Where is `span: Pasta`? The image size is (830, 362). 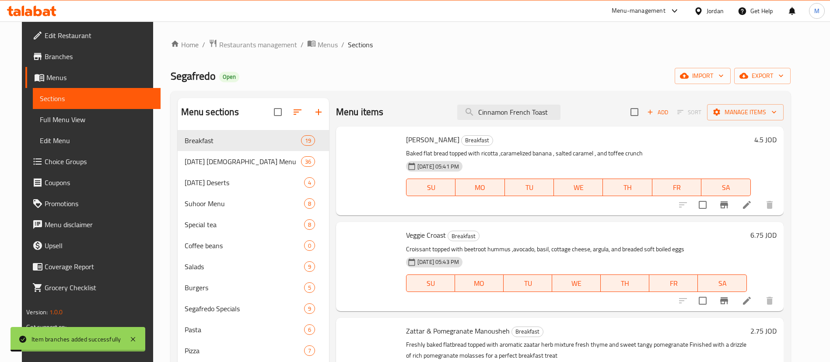 span: Pasta is located at coordinates (244, 330).